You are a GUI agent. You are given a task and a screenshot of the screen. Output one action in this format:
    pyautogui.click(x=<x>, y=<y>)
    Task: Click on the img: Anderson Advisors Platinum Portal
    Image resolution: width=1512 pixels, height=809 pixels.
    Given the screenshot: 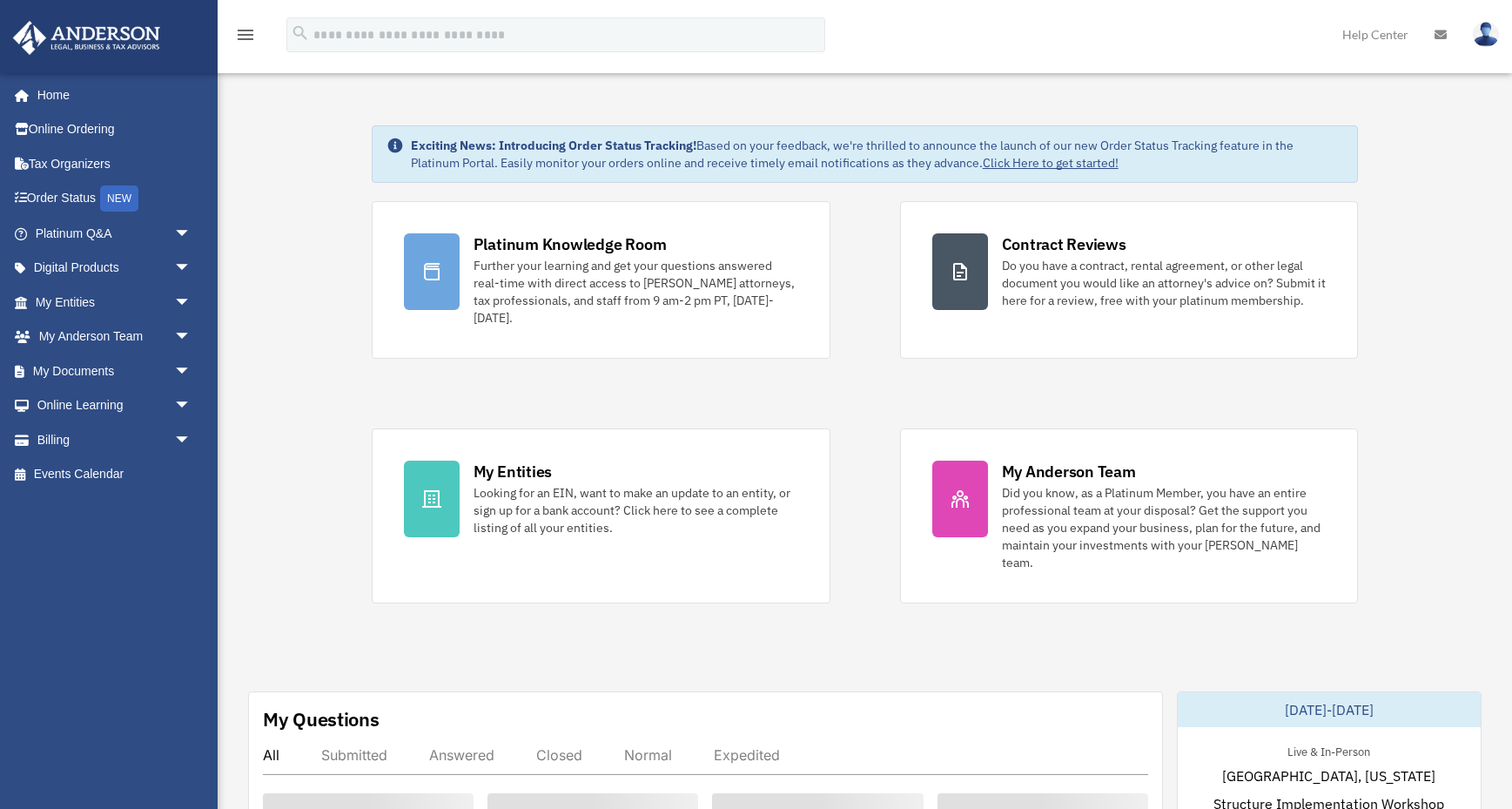 What is the action you would take?
    pyautogui.click(x=86, y=38)
    